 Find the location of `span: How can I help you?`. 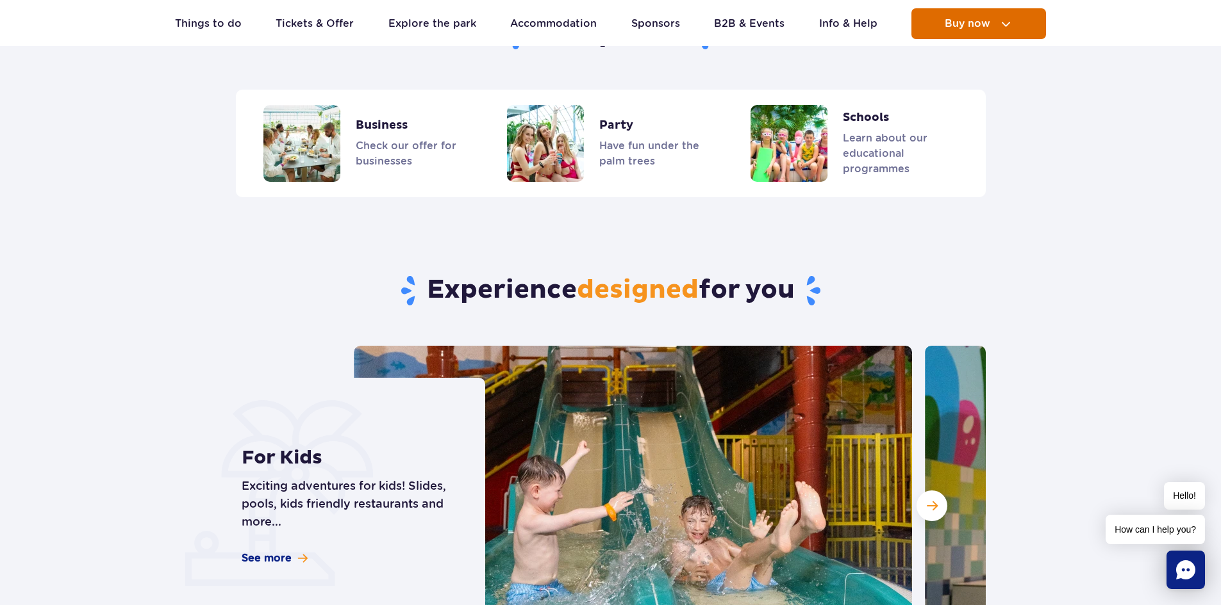

span: How can I help you? is located at coordinates (1155, 530).